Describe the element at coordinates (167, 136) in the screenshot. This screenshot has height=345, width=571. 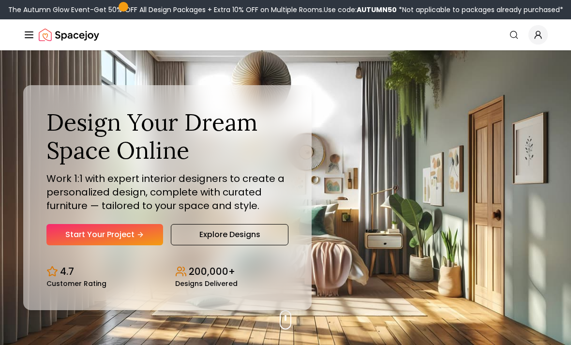
I see `h1: Design Your Dream Space Online` at that location.